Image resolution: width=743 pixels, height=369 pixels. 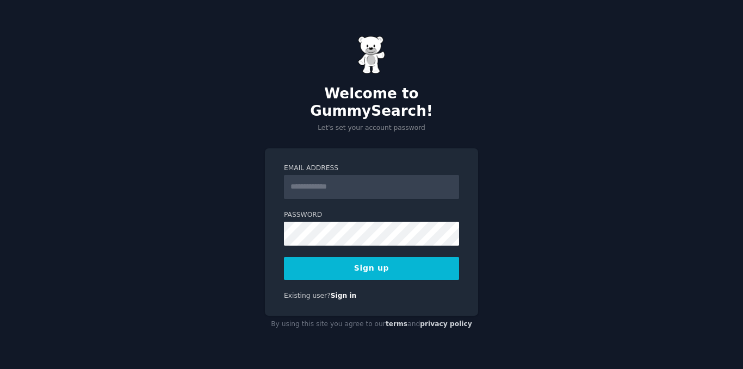 What do you see at coordinates (344, 296) in the screenshot?
I see `a: Sign in` at bounding box center [344, 296].